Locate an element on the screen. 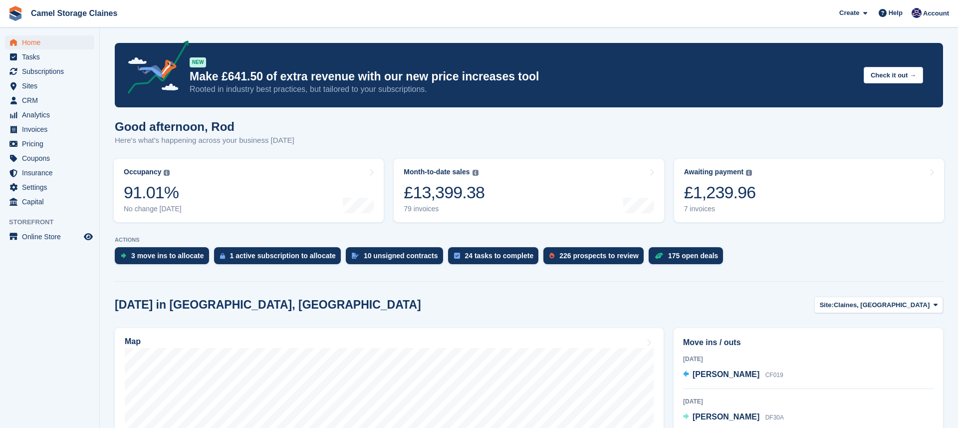 This screenshot has height=428, width=958. div: 79 invoices is located at coordinates (444, 209).